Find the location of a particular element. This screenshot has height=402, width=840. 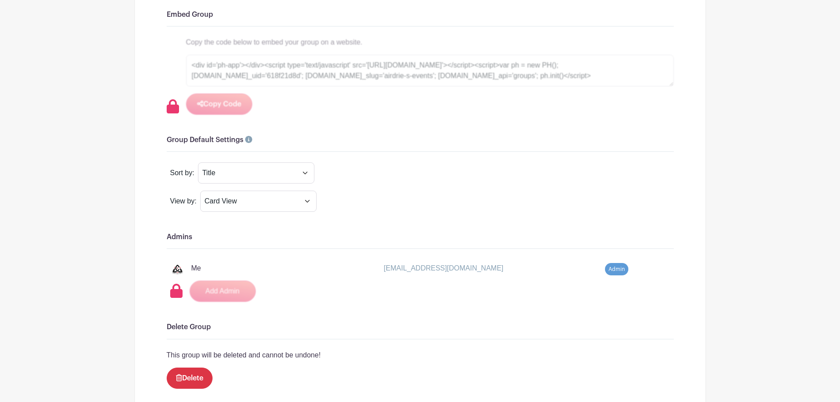

h6: Delete Group is located at coordinates (420, 327).